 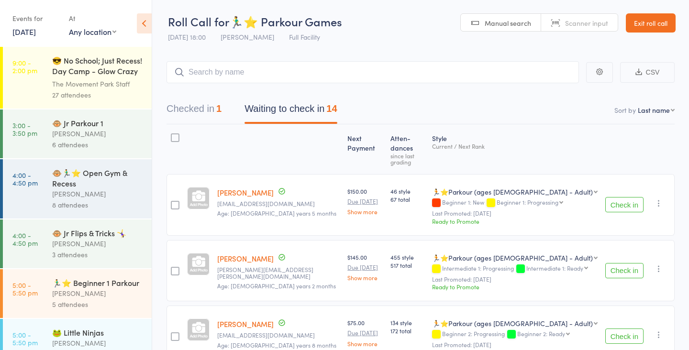 What do you see at coordinates (278, 204) in the screenshot?
I see `small: kris2yma@gmail.com` at bounding box center [278, 204].